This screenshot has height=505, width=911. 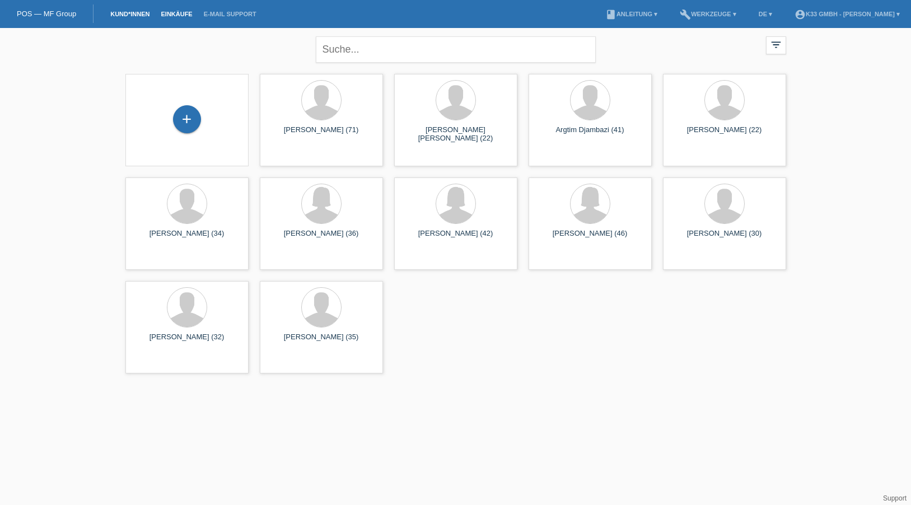 What do you see at coordinates (631, 14) in the screenshot?
I see `a: bookAnleitung ▾` at bounding box center [631, 14].